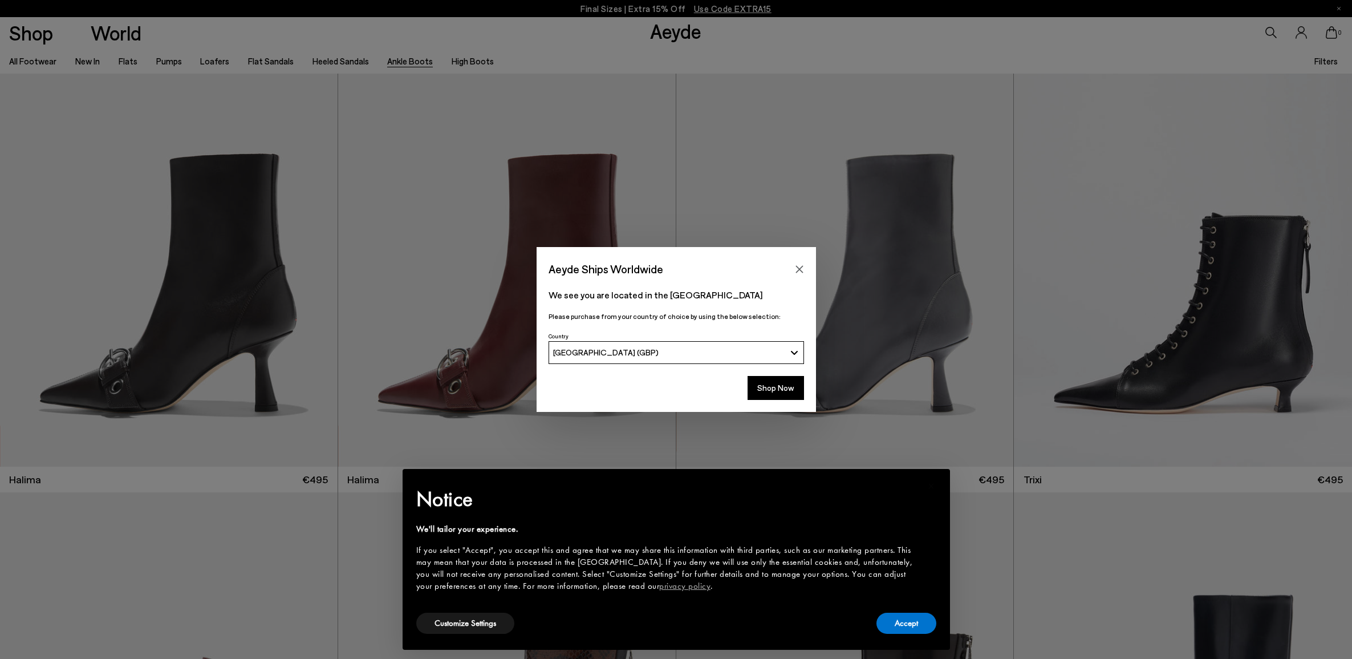 This screenshot has width=1352, height=659. Describe the element at coordinates (558, 336) in the screenshot. I see `span: Country` at that location.